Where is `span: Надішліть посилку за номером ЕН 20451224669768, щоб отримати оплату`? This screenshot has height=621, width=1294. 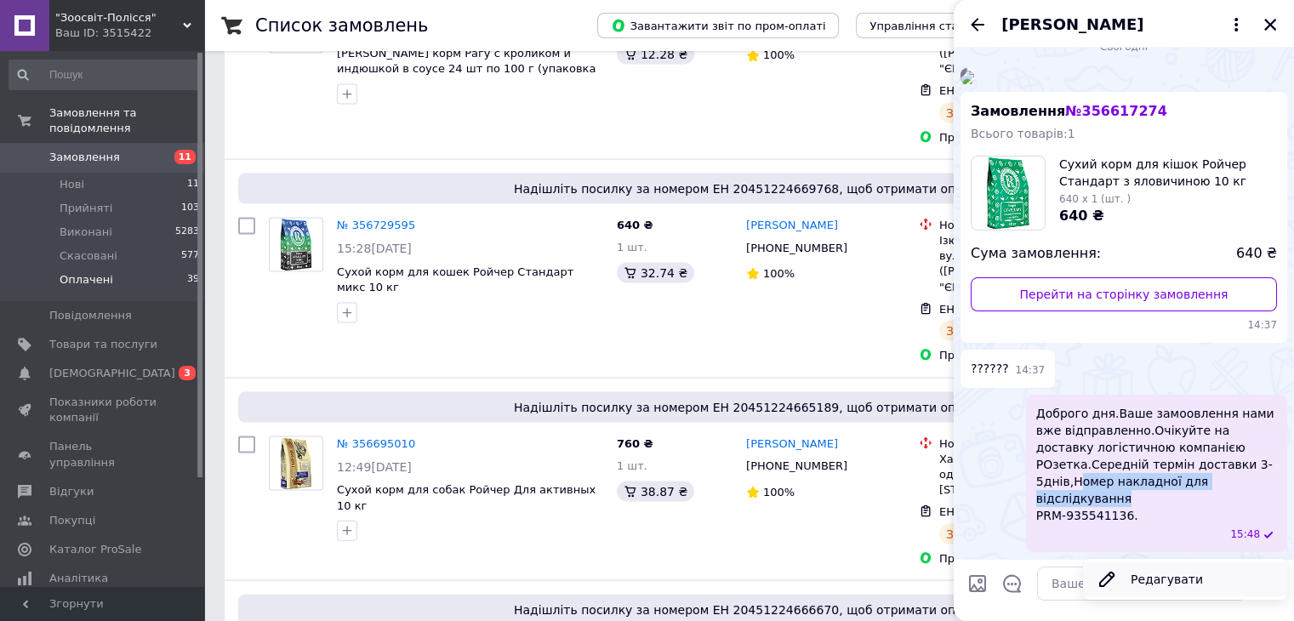
span: Надішліть посилку за номером ЕН 20451224669768, щоб отримати оплату is located at coordinates (748, 189).